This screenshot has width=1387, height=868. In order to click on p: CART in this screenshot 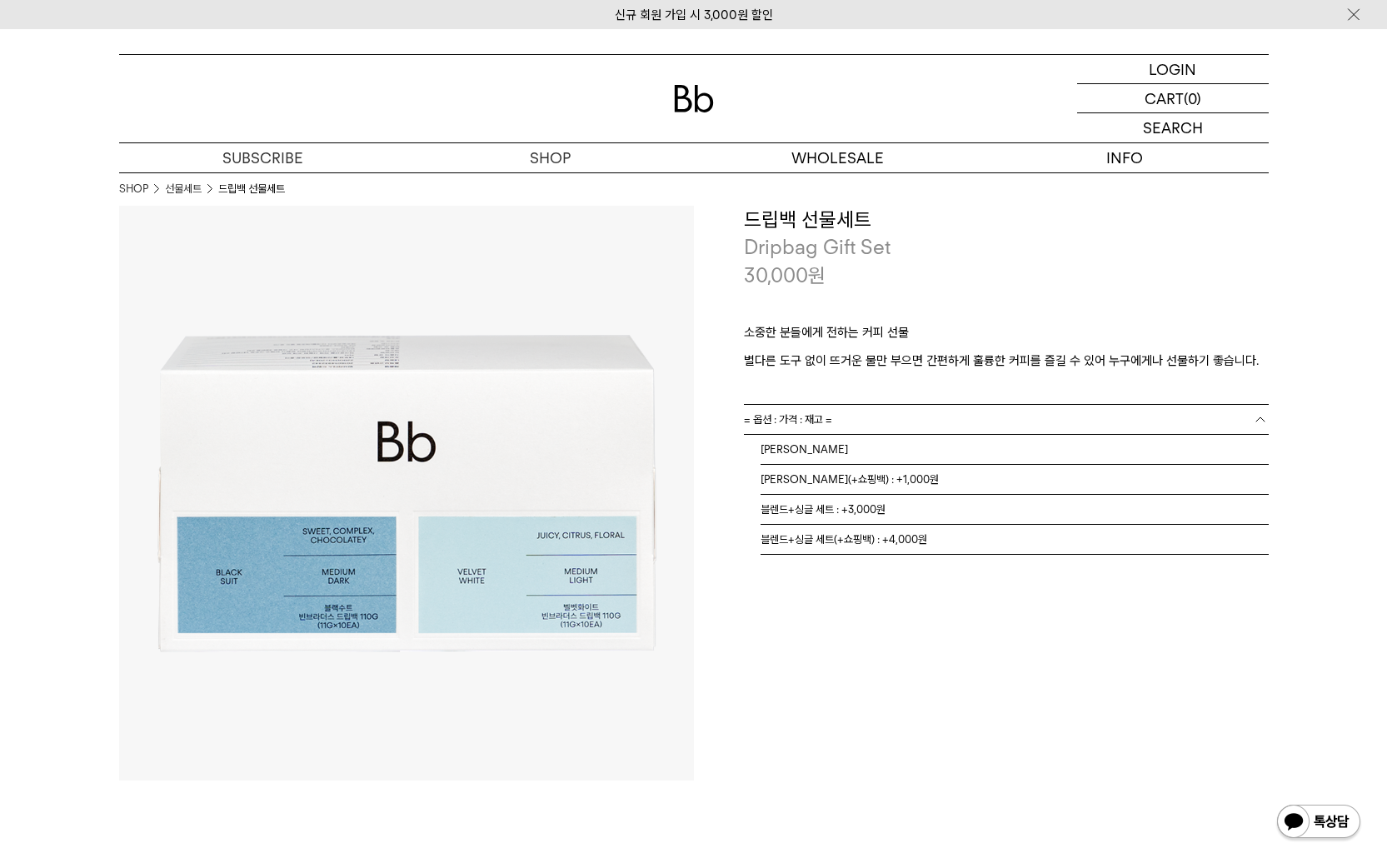, I will do `click(1164, 99)`.